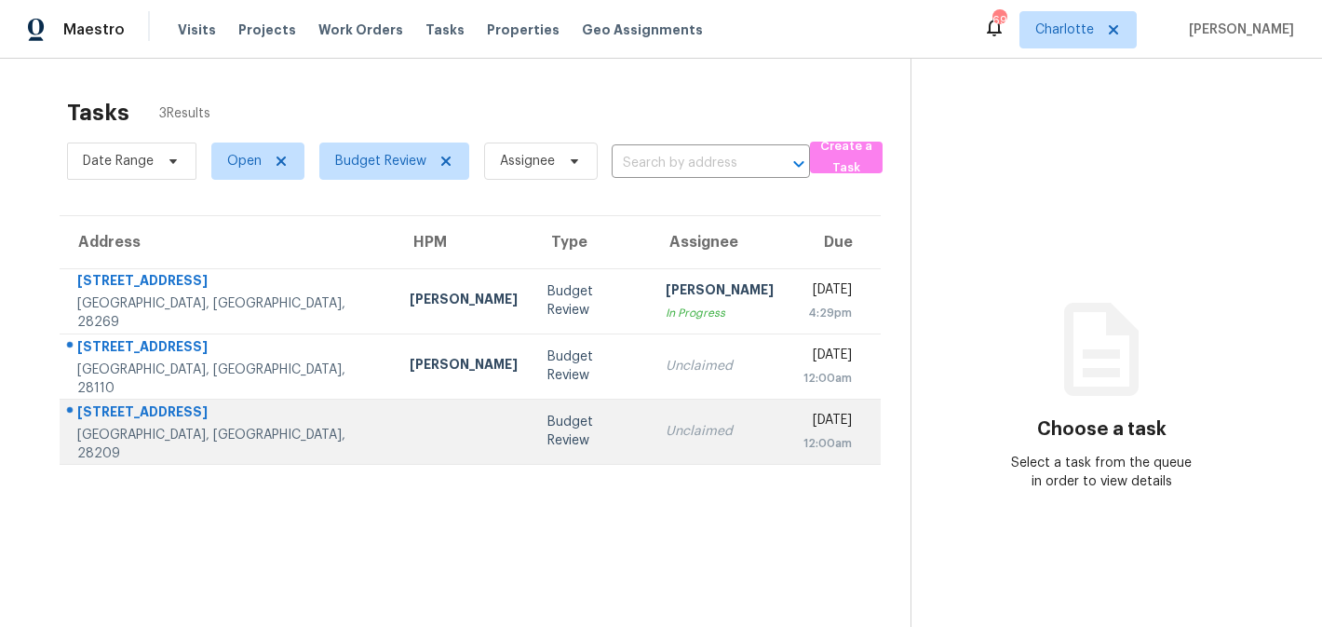 This screenshot has height=627, width=1322. I want to click on span: Projects, so click(267, 30).